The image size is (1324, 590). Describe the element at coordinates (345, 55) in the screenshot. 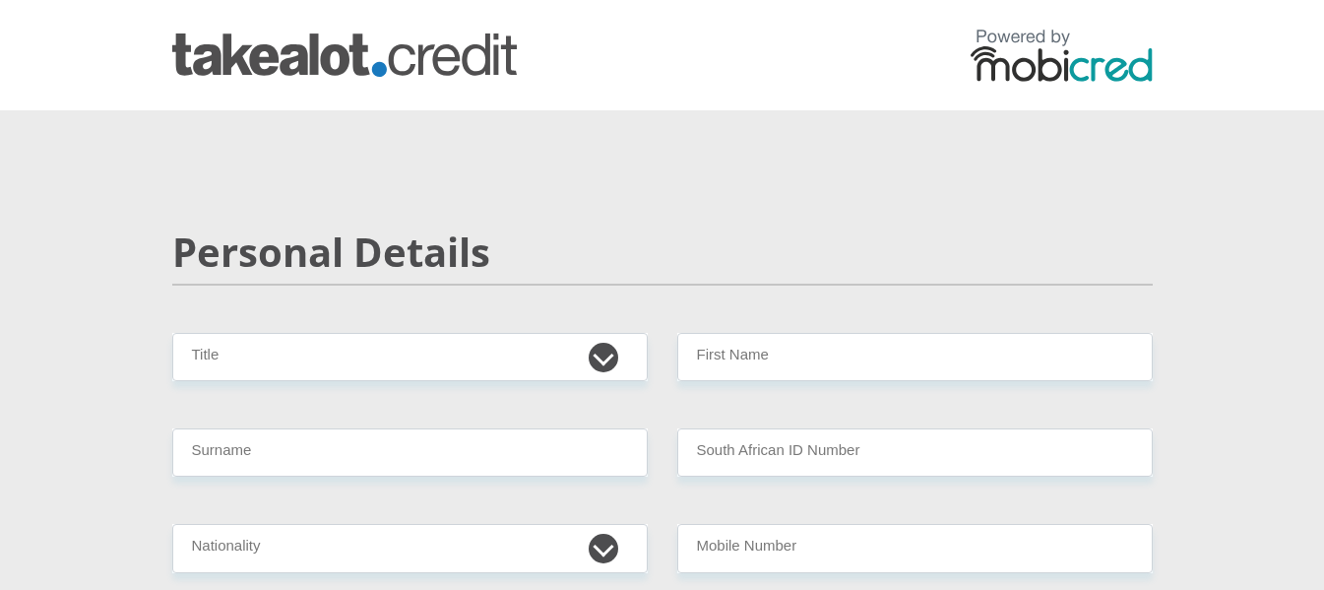

I see `img: takealot_credit logo` at that location.